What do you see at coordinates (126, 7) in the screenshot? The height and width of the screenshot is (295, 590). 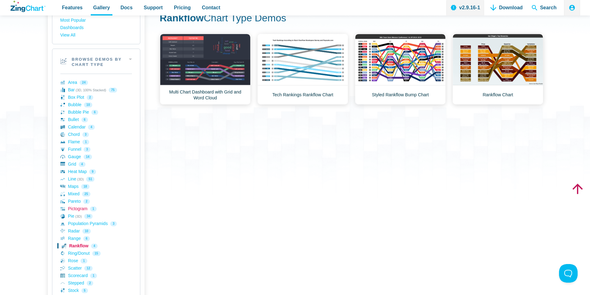 I see `span: Docs` at bounding box center [126, 7].